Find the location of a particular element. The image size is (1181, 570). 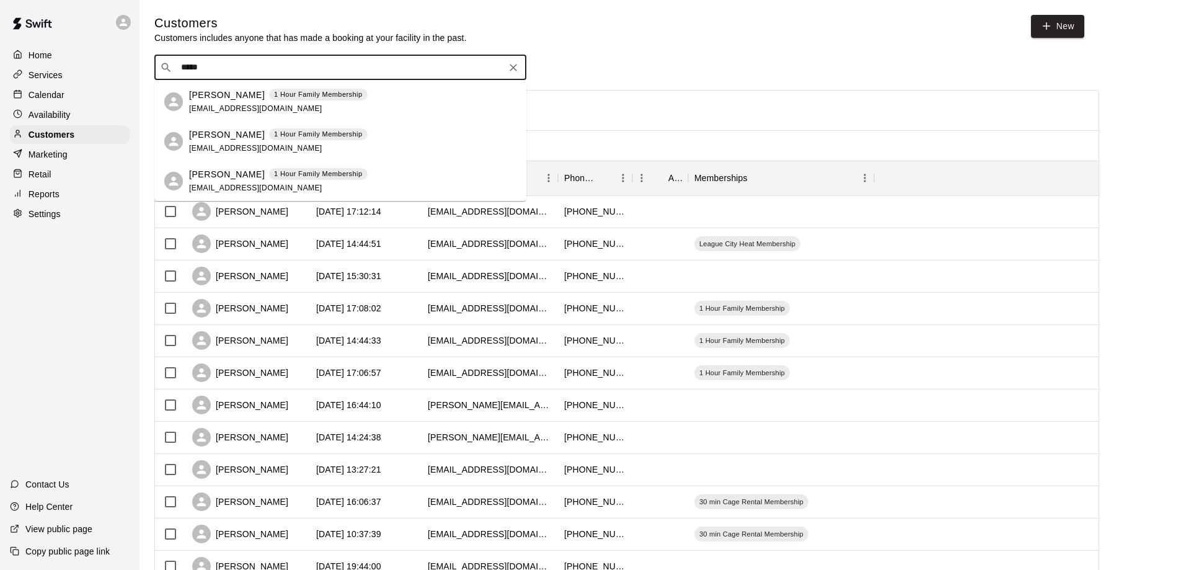

div: +18324733511 is located at coordinates (595, 373).